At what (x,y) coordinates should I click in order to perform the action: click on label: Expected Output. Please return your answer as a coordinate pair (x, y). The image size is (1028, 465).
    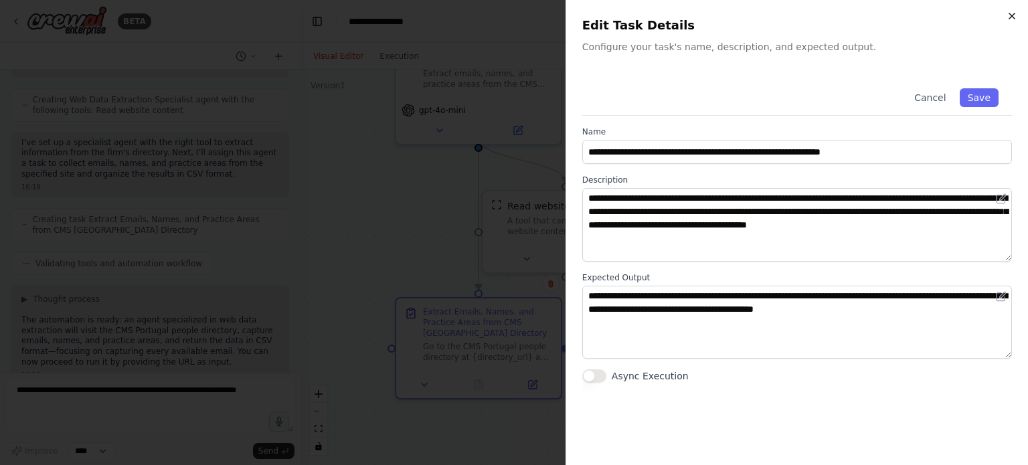
    Looking at the image, I should click on (797, 278).